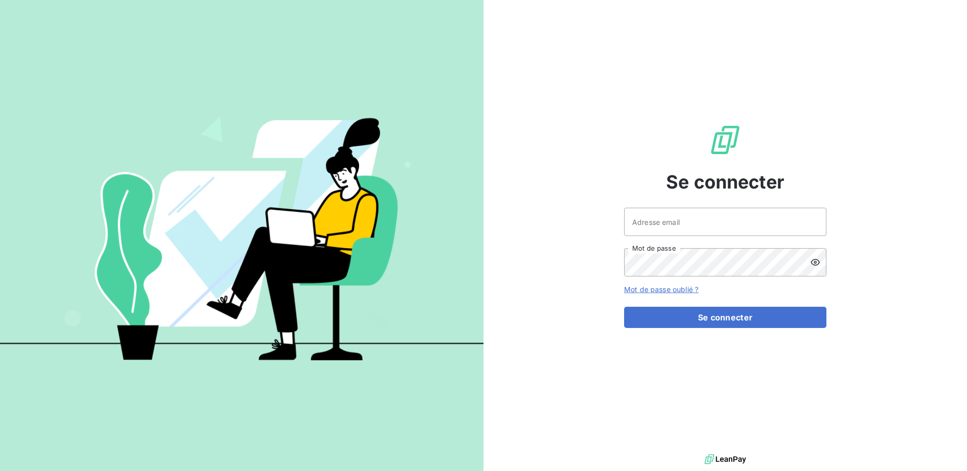 The height and width of the screenshot is (471, 967). What do you see at coordinates (725, 222) in the screenshot?
I see `input: placeholder` at bounding box center [725, 222].